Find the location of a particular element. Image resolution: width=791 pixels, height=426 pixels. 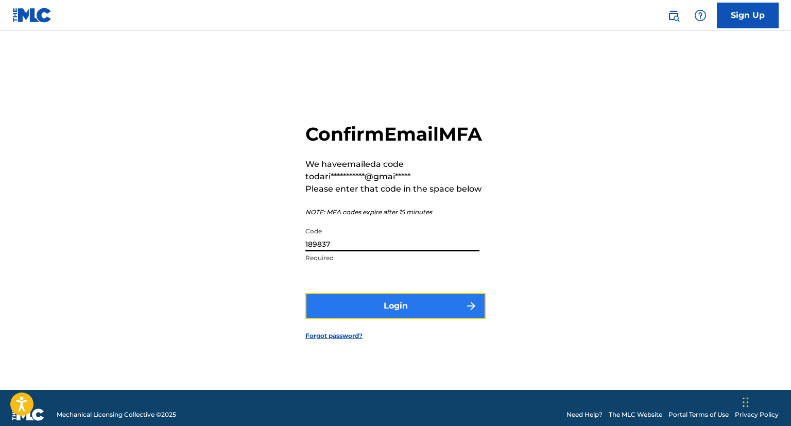

button: Login is located at coordinates (396, 306).